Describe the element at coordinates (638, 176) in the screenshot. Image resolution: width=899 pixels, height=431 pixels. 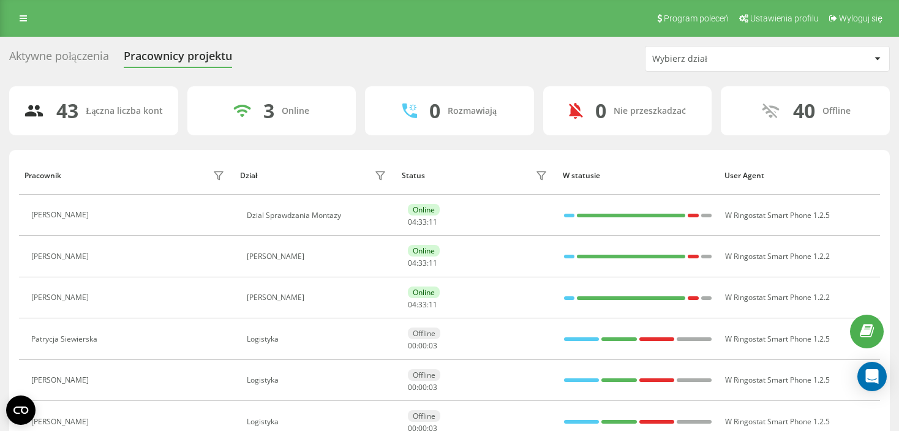
I see `div: W statusie` at that location.